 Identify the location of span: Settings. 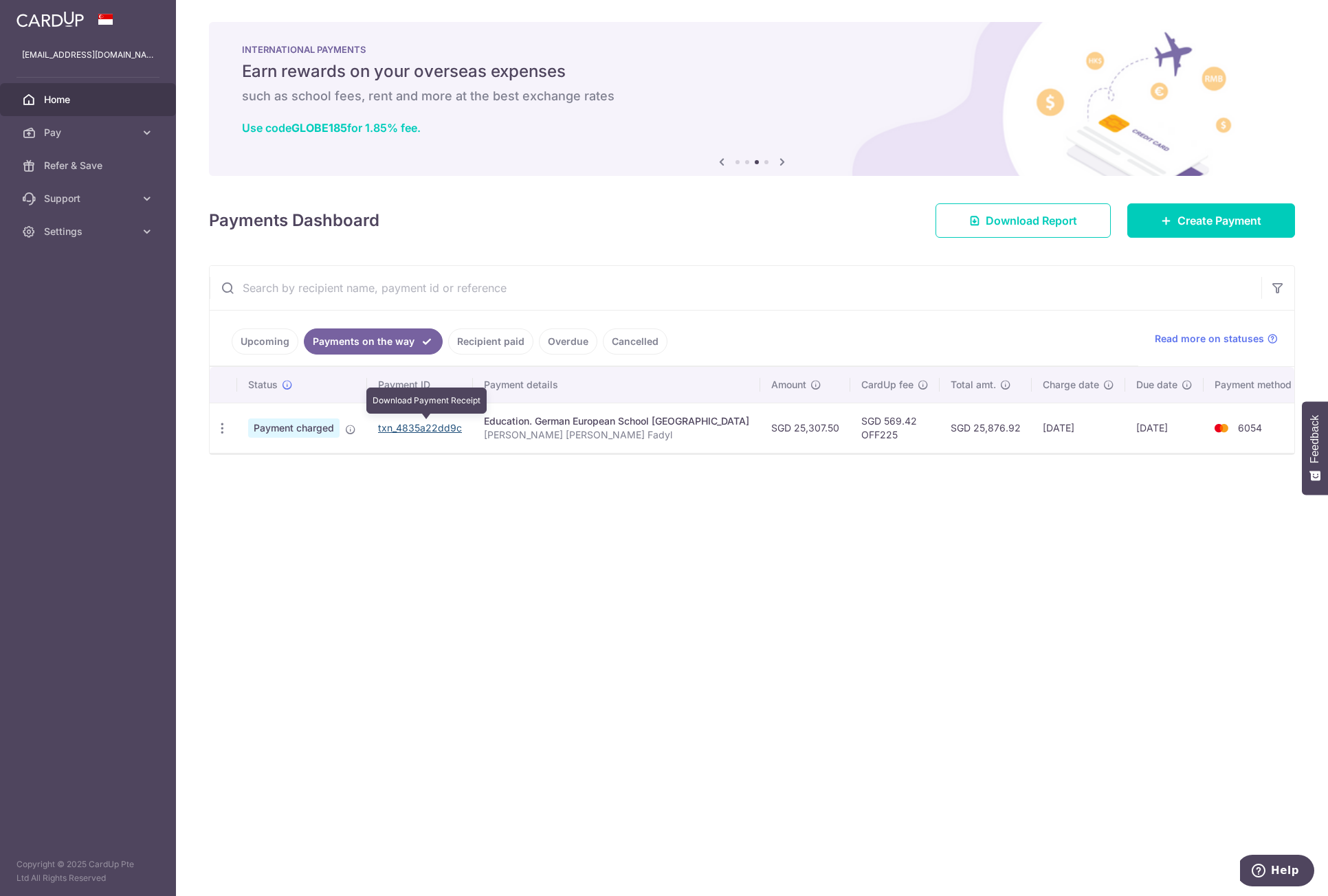
(90, 232).